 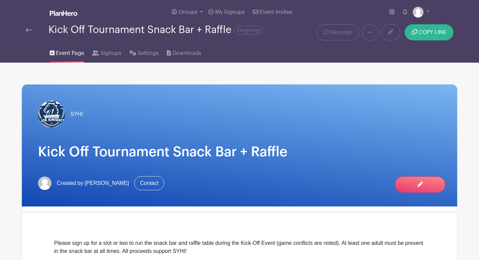 What do you see at coordinates (67, 52) in the screenshot?
I see `a: Event Page` at bounding box center [67, 52].